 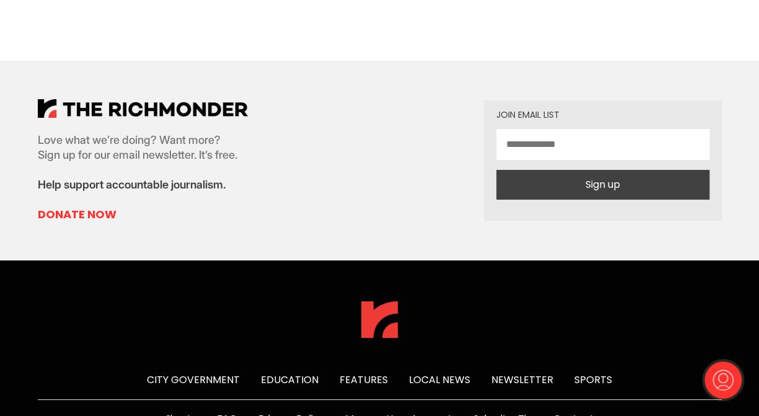 I want to click on a: Education, so click(x=289, y=379).